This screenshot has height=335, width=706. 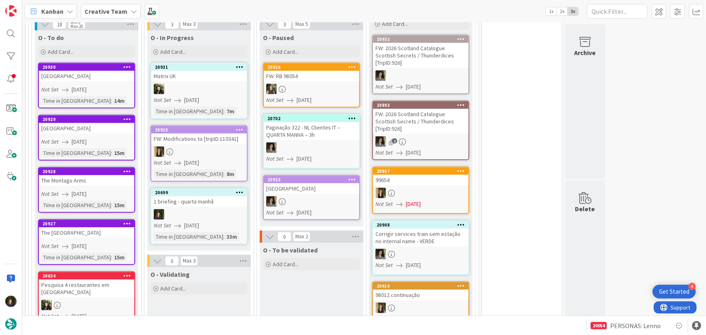 What do you see at coordinates (421, 118) in the screenshot?
I see `div: 20893FW: 2026 Scotland Catalogue Scottish Secrets / Thunderdices [TripID:926]` at bounding box center [421, 118].